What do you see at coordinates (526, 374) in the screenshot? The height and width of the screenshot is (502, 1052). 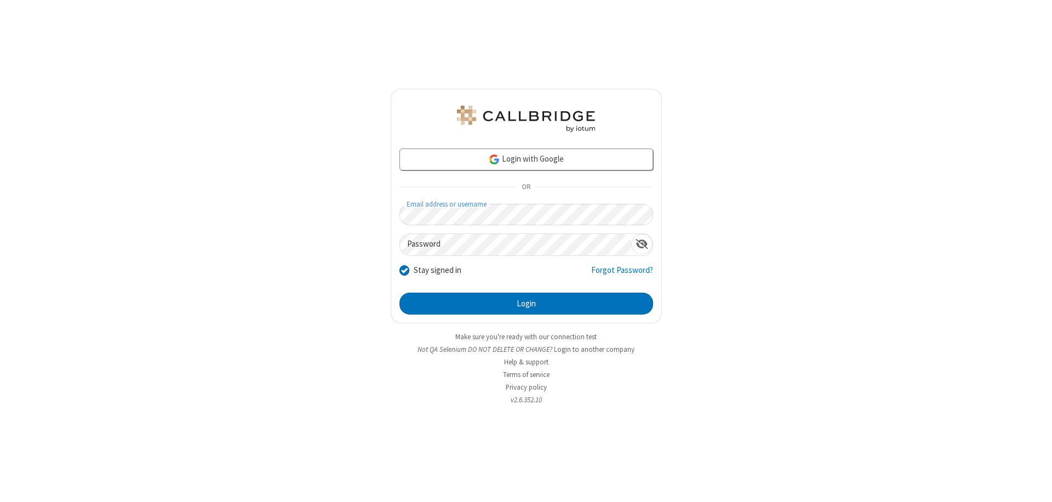 I see `a: Terms of service` at bounding box center [526, 374].